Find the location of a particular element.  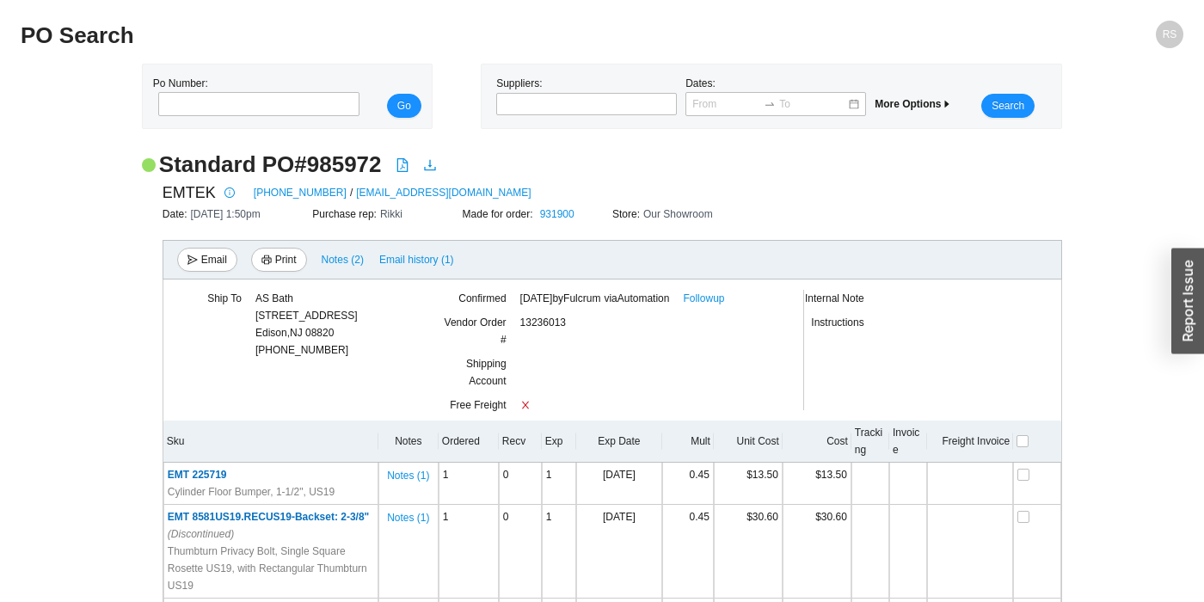

th: Mult is located at coordinates (688, 441).